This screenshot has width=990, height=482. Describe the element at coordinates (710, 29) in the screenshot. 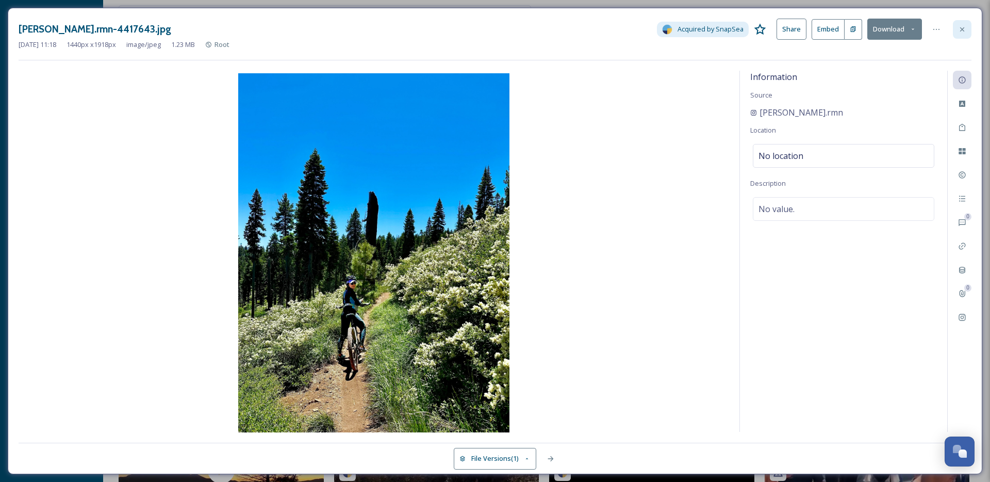

I see `span: Acquired by SnapSea` at that location.